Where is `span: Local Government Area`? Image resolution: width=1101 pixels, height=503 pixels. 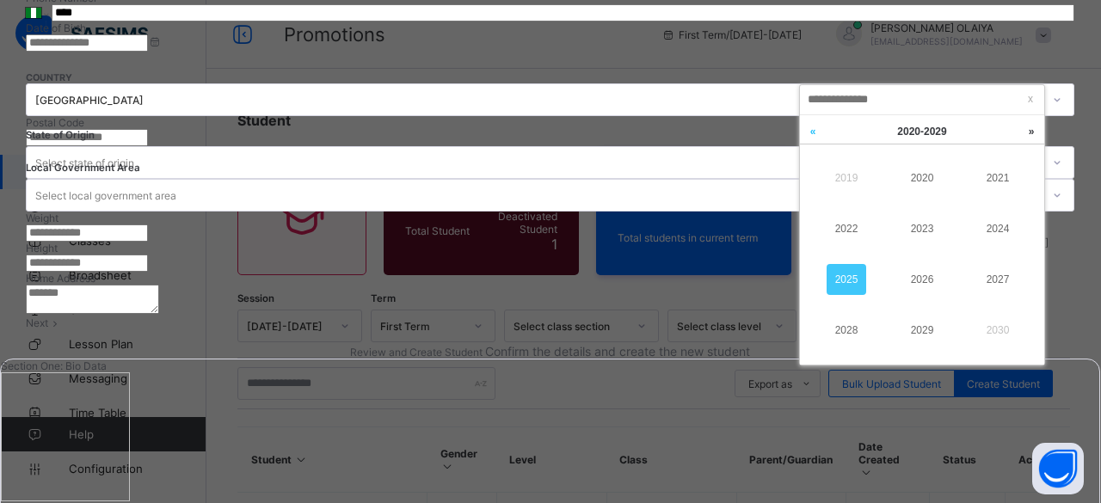 span: Local Government Area is located at coordinates (83, 168).